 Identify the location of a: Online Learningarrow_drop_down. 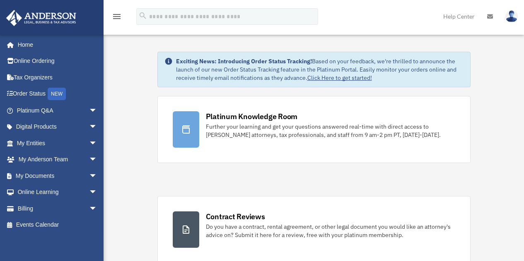
(58, 193).